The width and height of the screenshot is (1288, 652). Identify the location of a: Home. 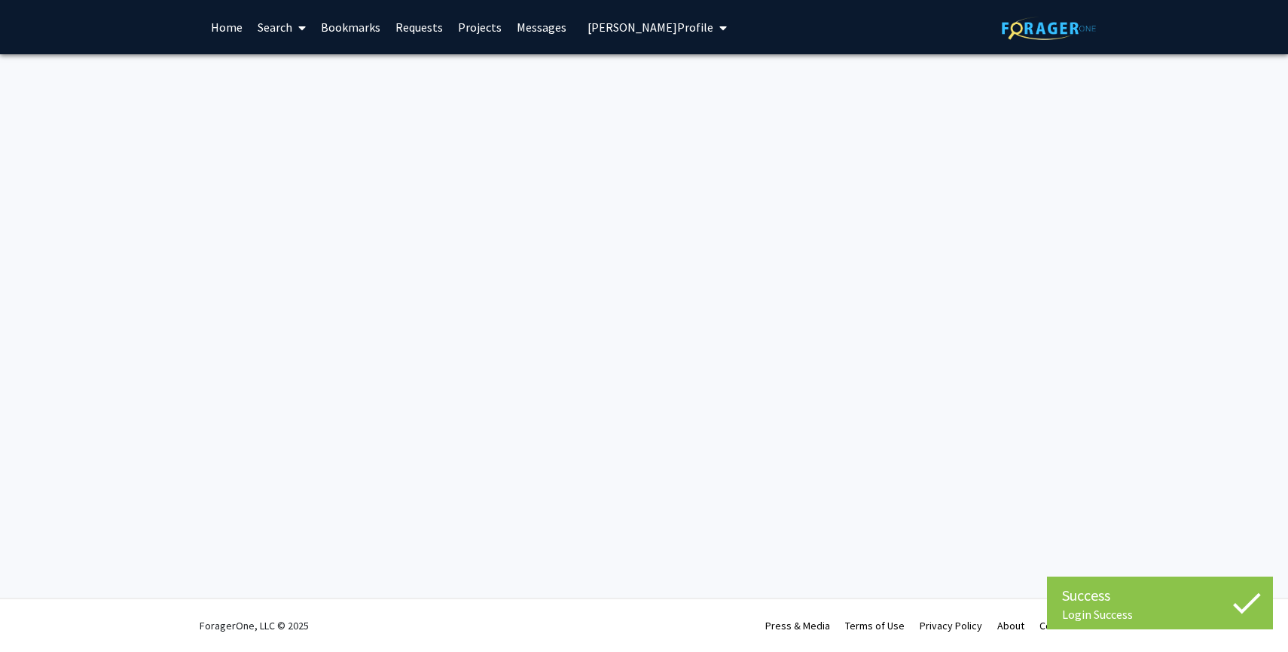
(227, 27).